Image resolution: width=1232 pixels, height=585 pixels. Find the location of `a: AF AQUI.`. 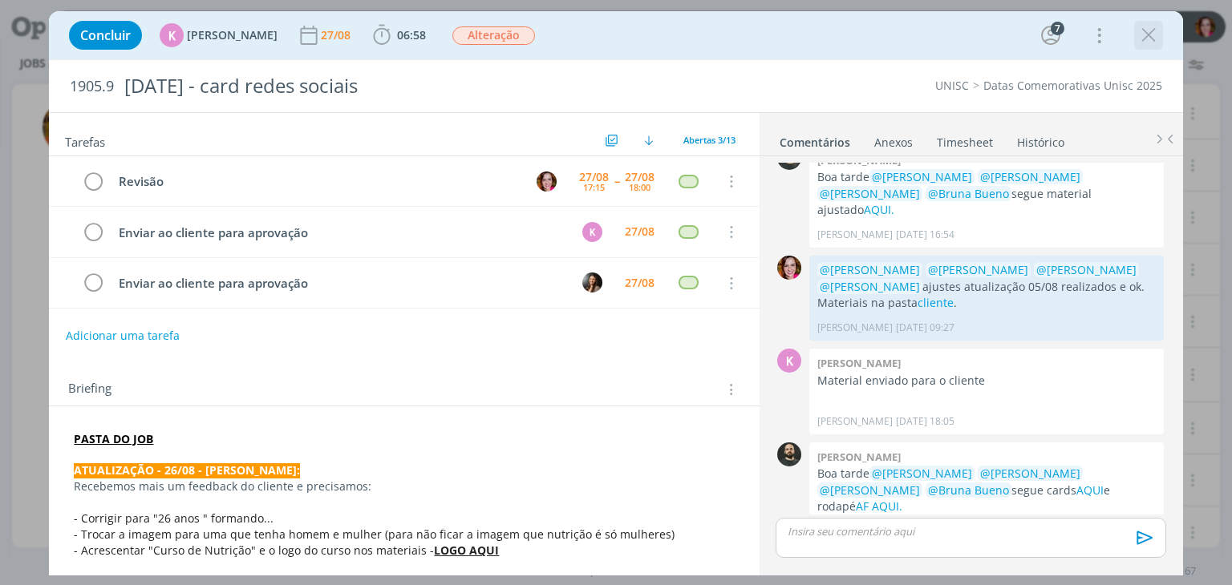

a: AF AQUI. is located at coordinates (879, 506).